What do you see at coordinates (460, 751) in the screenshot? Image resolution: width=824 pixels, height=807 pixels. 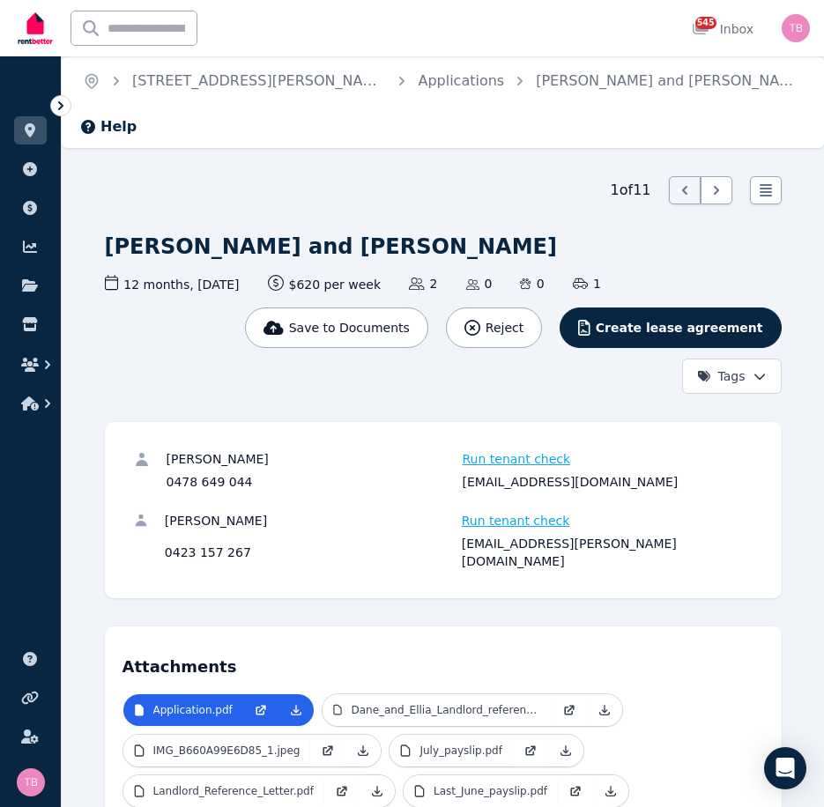 I see `p: July_payslip.pdf` at bounding box center [460, 751].